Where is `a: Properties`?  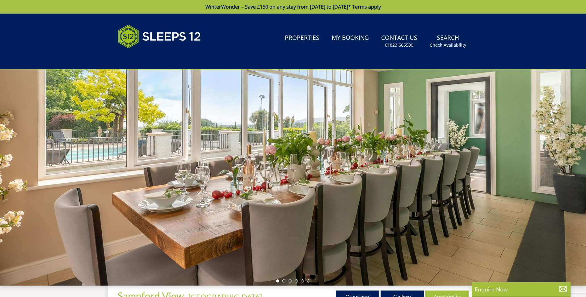
a: Properties is located at coordinates (302, 38).